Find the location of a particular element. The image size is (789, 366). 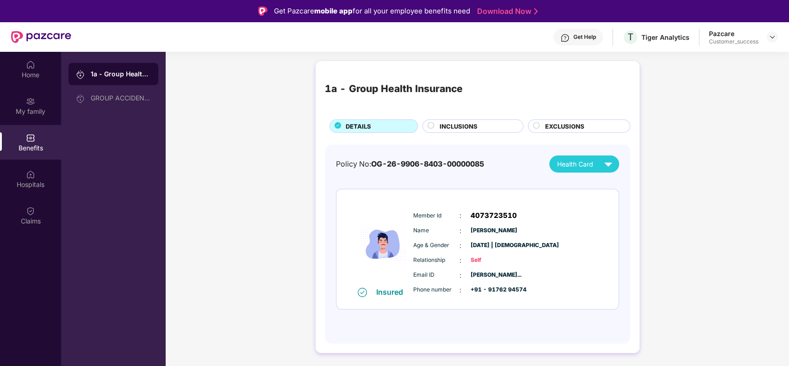

img: svg+xml;base64,PHN2ZyBpZD0iQ2xhaW0iIHhtbG5zPSJodHRwOi8vd3d3LnczLm9yZy8yMDAwL3N2ZyIgd2lkdGg9IjIwIi... is located at coordinates (31, 211).